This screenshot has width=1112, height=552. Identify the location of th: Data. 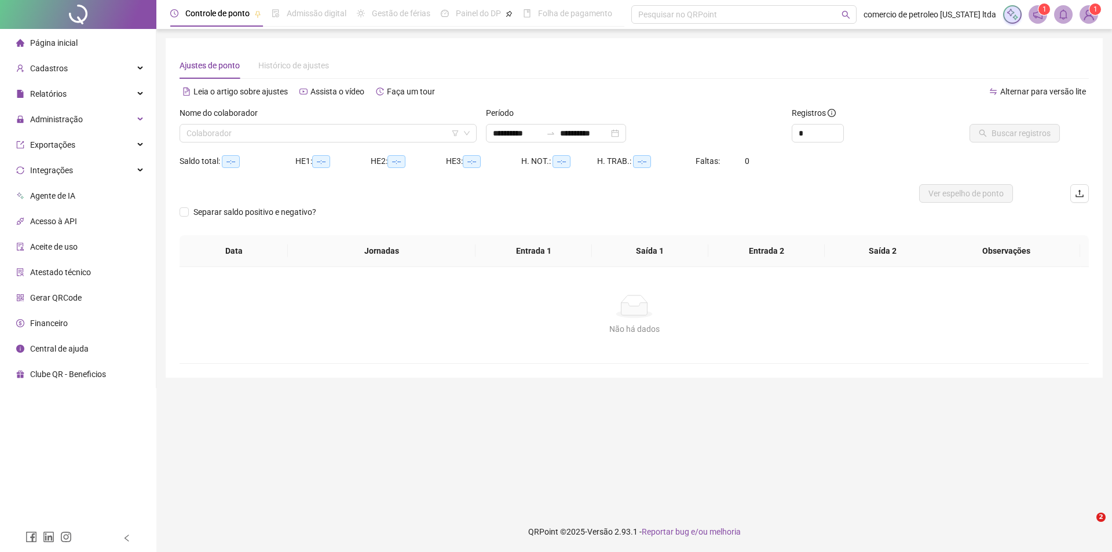
(233, 251).